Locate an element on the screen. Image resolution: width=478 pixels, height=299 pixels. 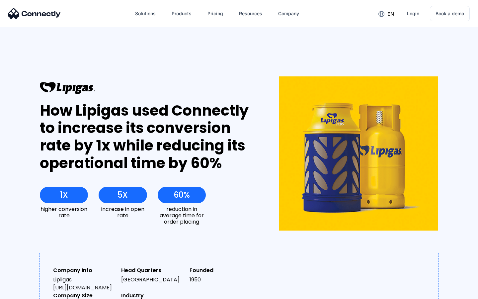
ul: Language list is located at coordinates (27, 292).